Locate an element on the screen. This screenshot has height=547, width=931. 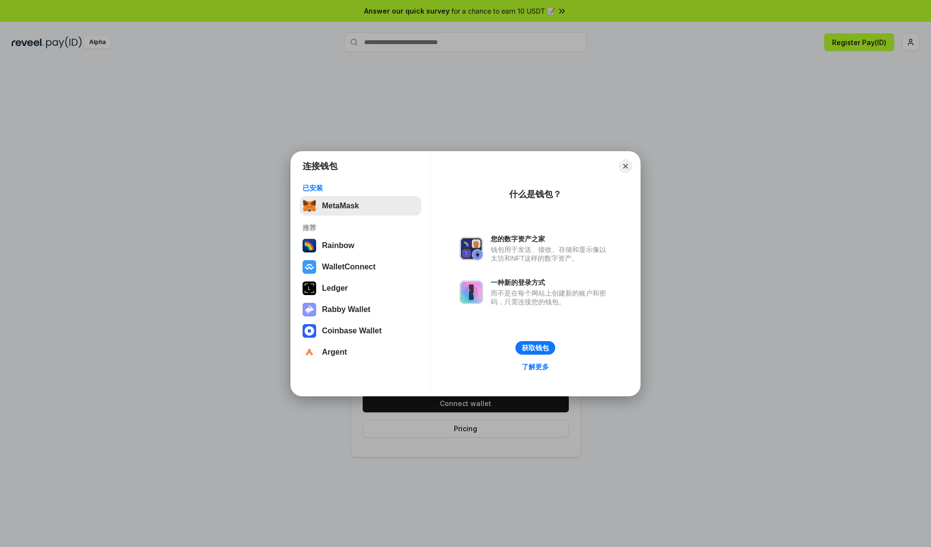
div: Argent is located at coordinates (334, 352).